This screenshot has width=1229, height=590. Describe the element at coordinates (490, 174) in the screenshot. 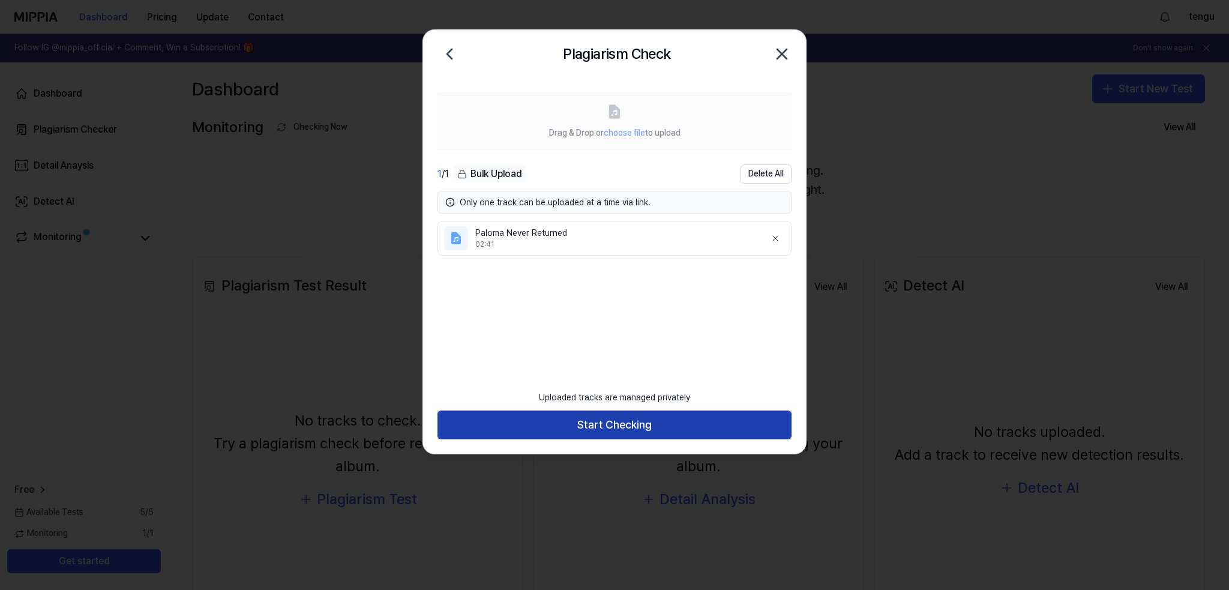

I see `button: Bulk Upload` at that location.